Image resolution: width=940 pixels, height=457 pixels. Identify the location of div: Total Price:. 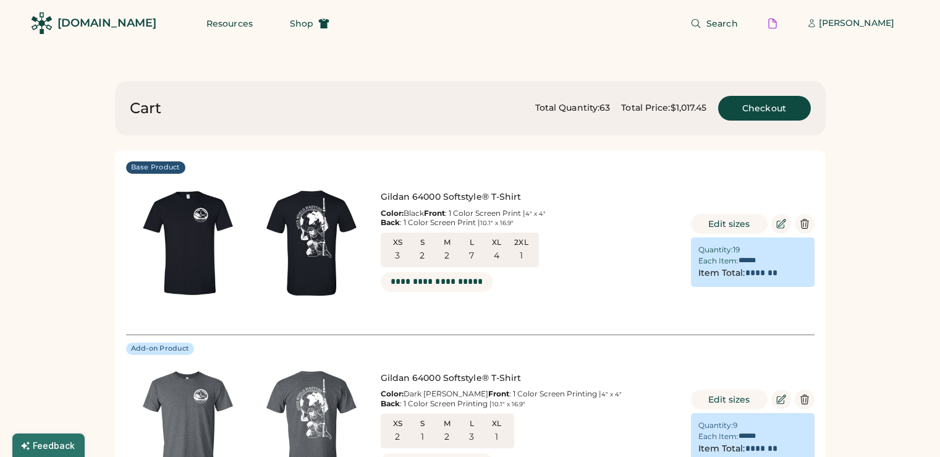
(645, 108).